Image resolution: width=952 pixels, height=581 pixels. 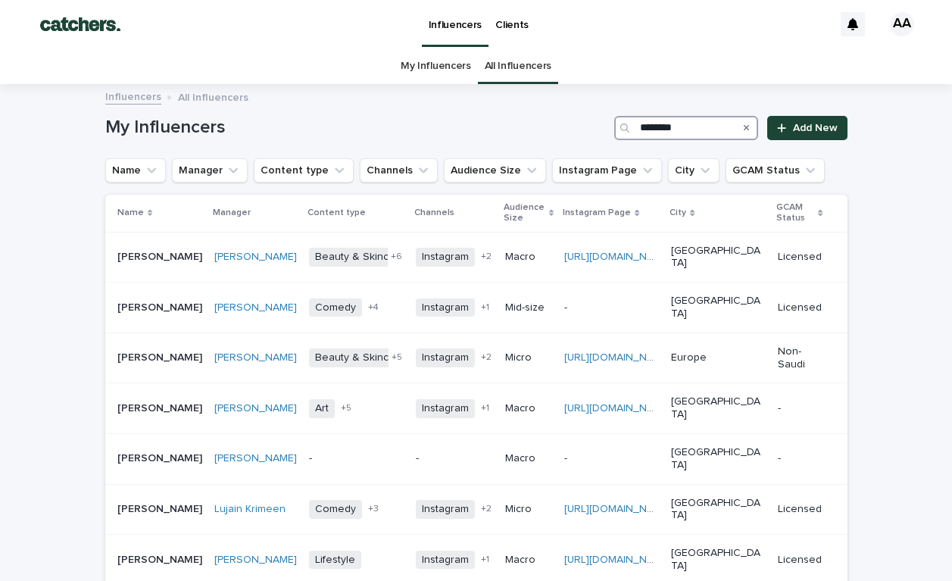 I want to click on p: Europe, so click(x=718, y=357).